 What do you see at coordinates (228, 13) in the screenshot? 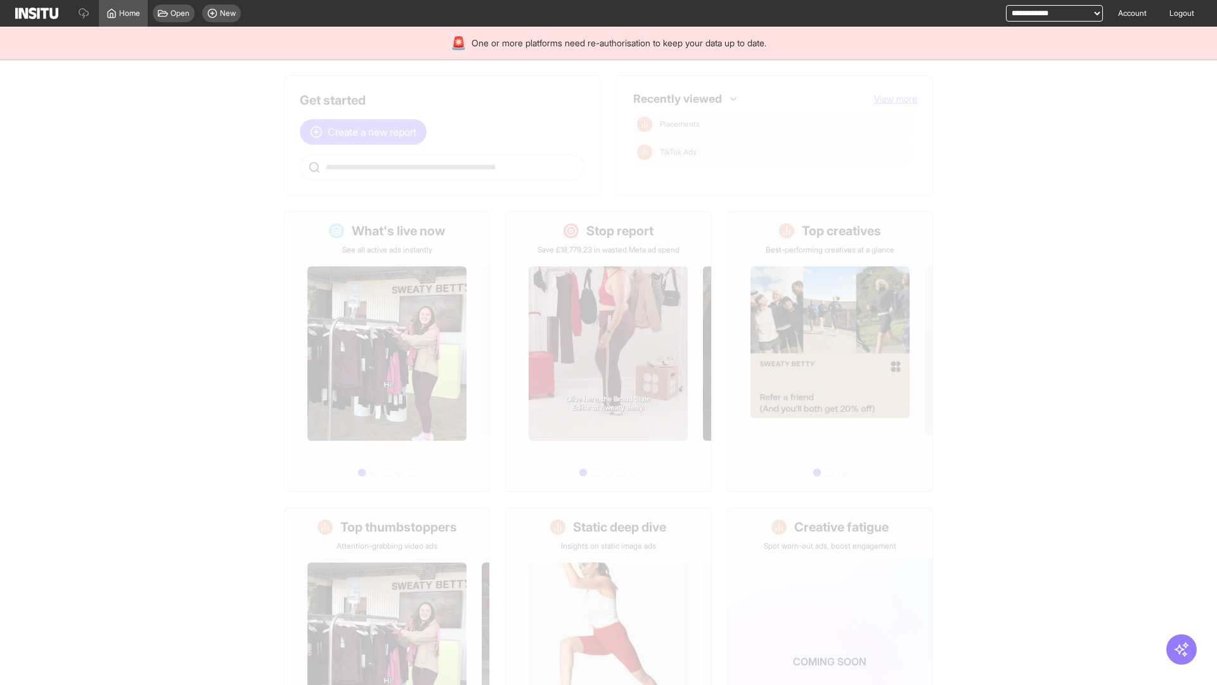
I see `span: New` at bounding box center [228, 13].